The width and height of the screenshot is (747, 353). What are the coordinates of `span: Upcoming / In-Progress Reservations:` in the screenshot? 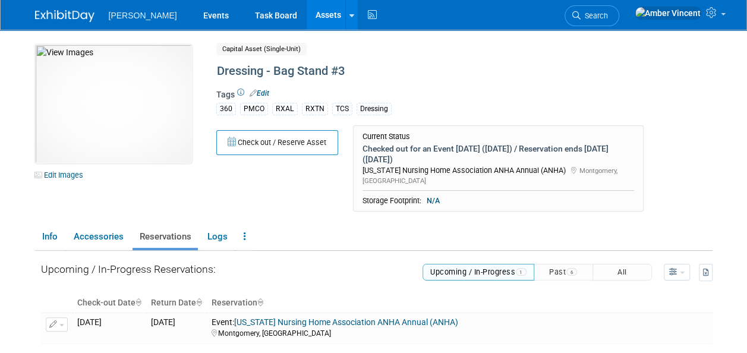 It's located at (128, 269).